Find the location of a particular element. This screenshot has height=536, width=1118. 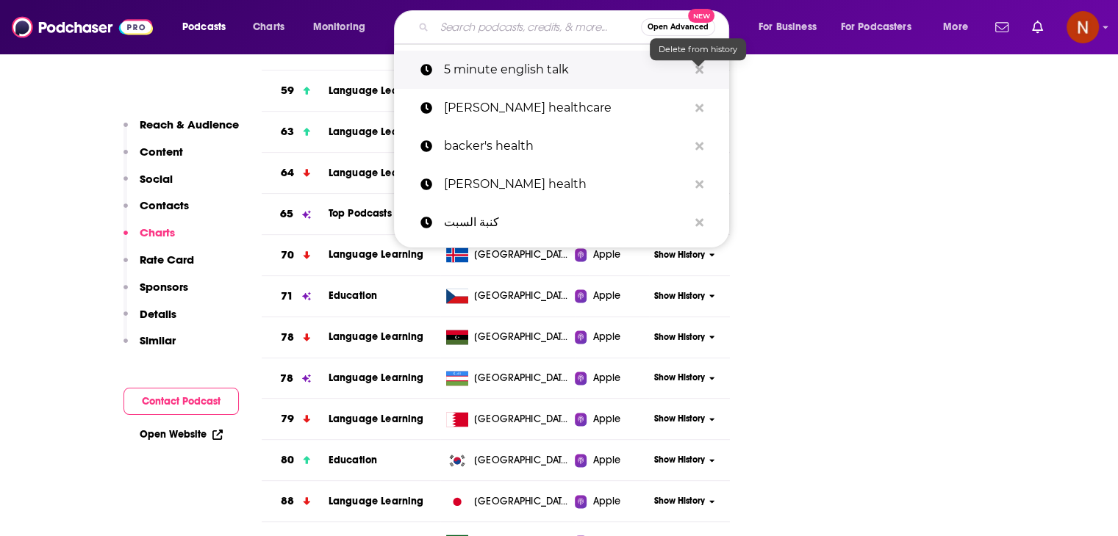

h3: 80 is located at coordinates (287, 460).